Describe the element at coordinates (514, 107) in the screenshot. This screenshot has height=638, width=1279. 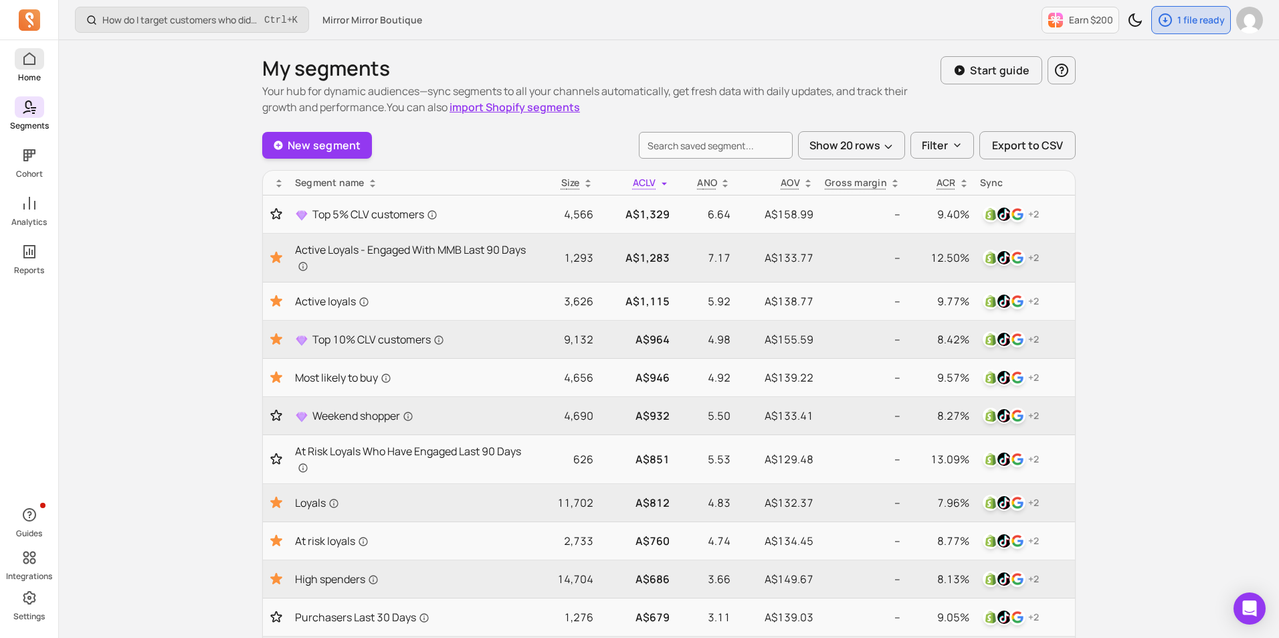
I see `a: import Shopify segments` at that location.